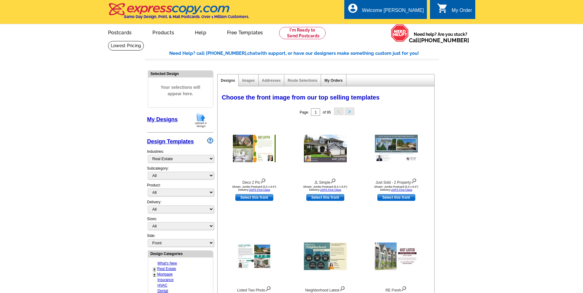 This screenshot has width=583, height=293. Describe the element at coordinates (167, 263) in the screenshot. I see `a: What's New` at that location.